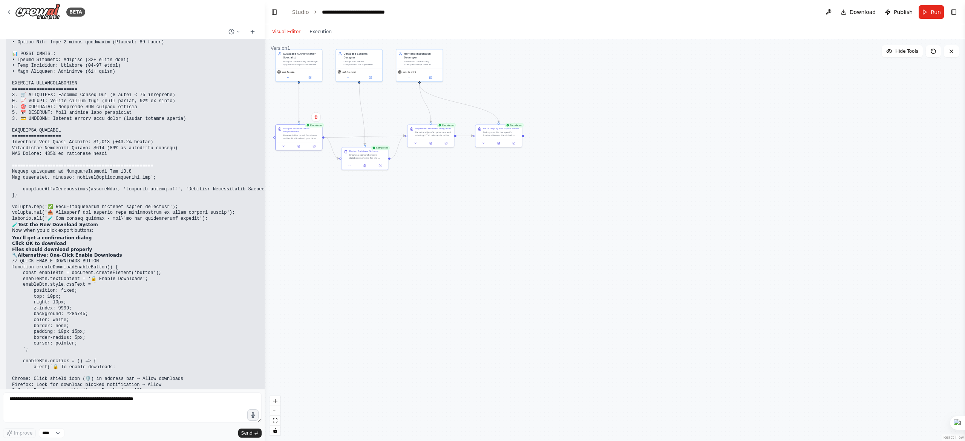 The height and width of the screenshot is (441, 965). What do you see at coordinates (398, 147) in the screenshot?
I see `g: Edge from b818a832-4ac4-490f-b669-1f3bcf8d3789 to beeaf0f3-5d26-4f0b-90cb-be890c5ec606` at bounding box center [398, 147].